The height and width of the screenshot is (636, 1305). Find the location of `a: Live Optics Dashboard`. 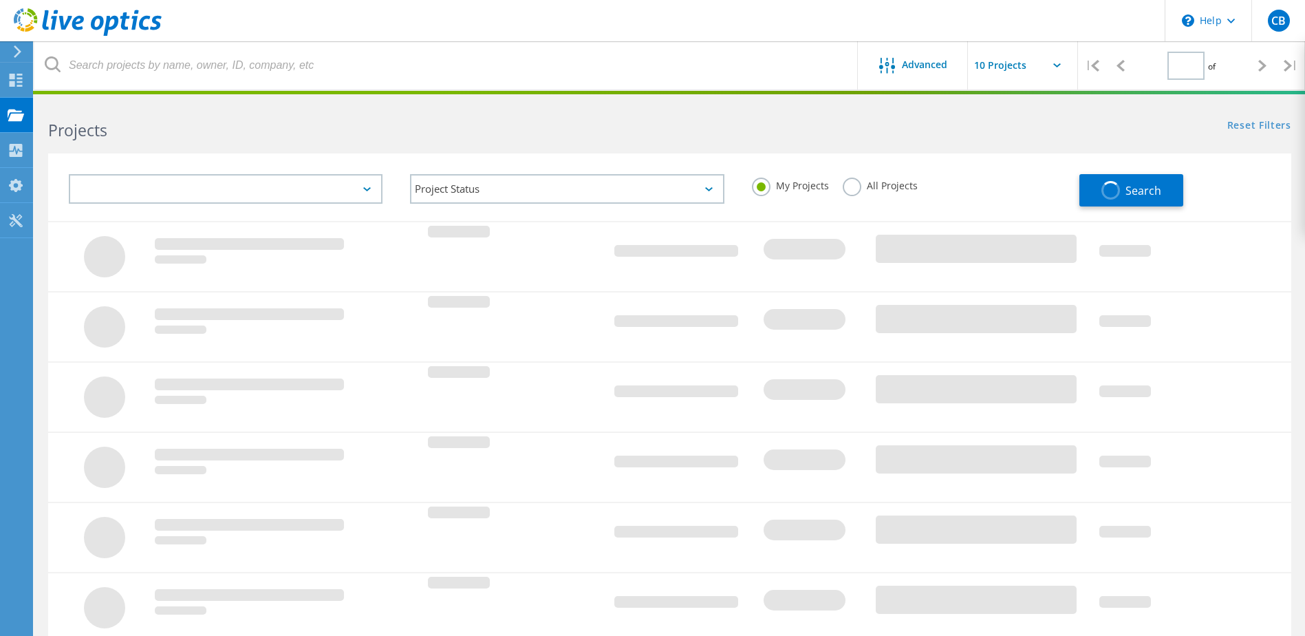

a: Live Optics Dashboard is located at coordinates (87, 34).